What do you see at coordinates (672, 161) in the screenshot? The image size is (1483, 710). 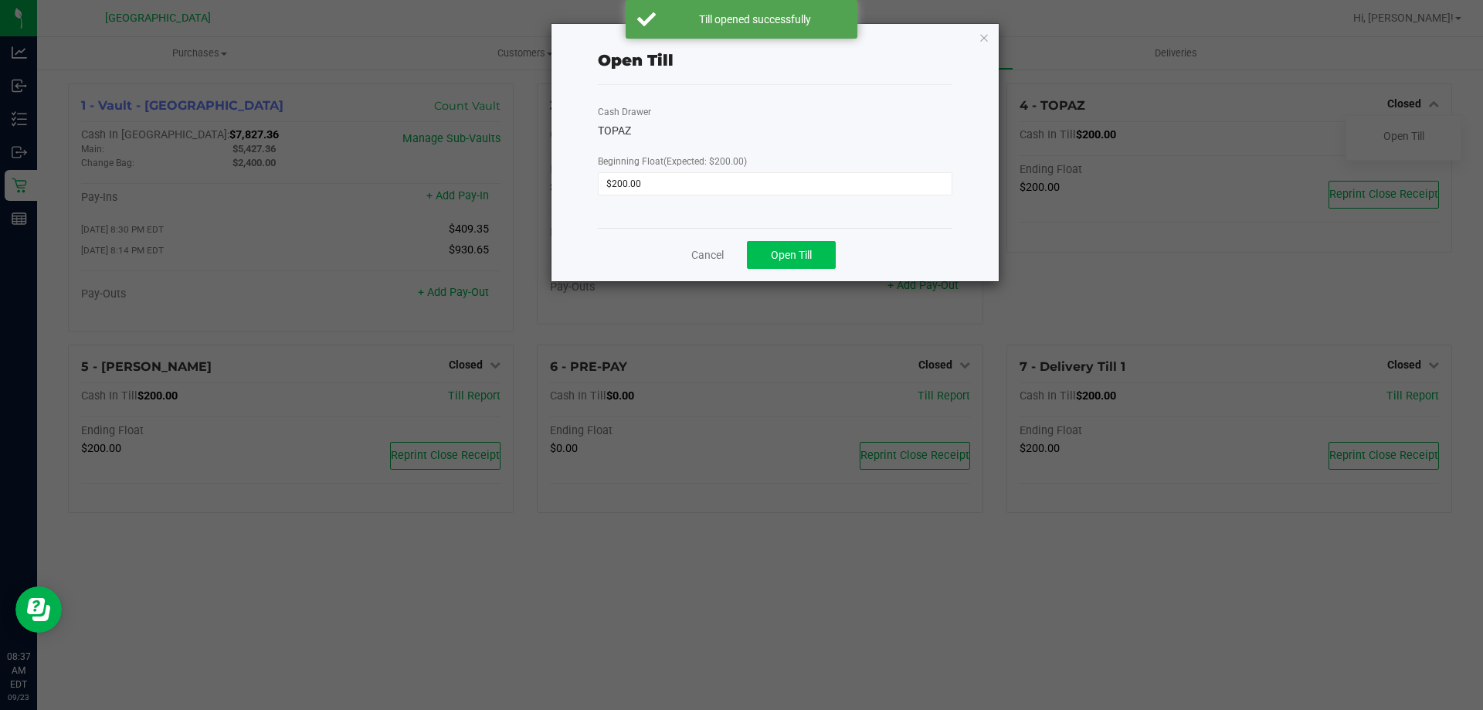 I see `span: Beginning Float` at bounding box center [672, 161].